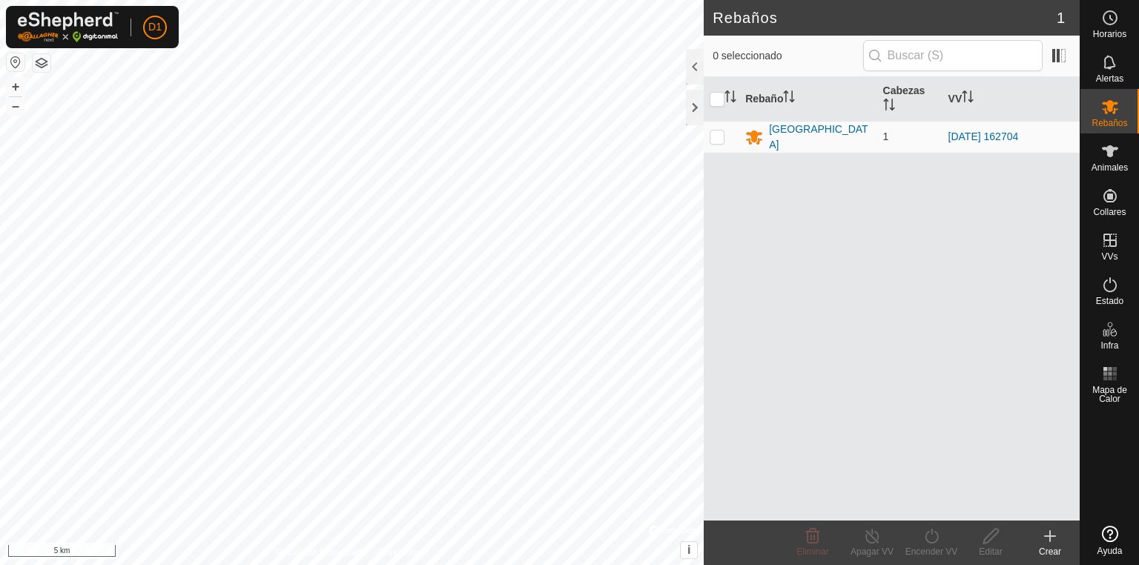  What do you see at coordinates (1109, 345) in the screenshot?
I see `span: Infra` at bounding box center [1109, 345].